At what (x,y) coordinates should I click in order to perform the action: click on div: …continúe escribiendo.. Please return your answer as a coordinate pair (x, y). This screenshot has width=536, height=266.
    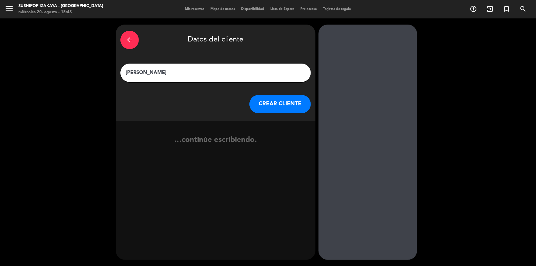
    Looking at the image, I should click on (216, 146).